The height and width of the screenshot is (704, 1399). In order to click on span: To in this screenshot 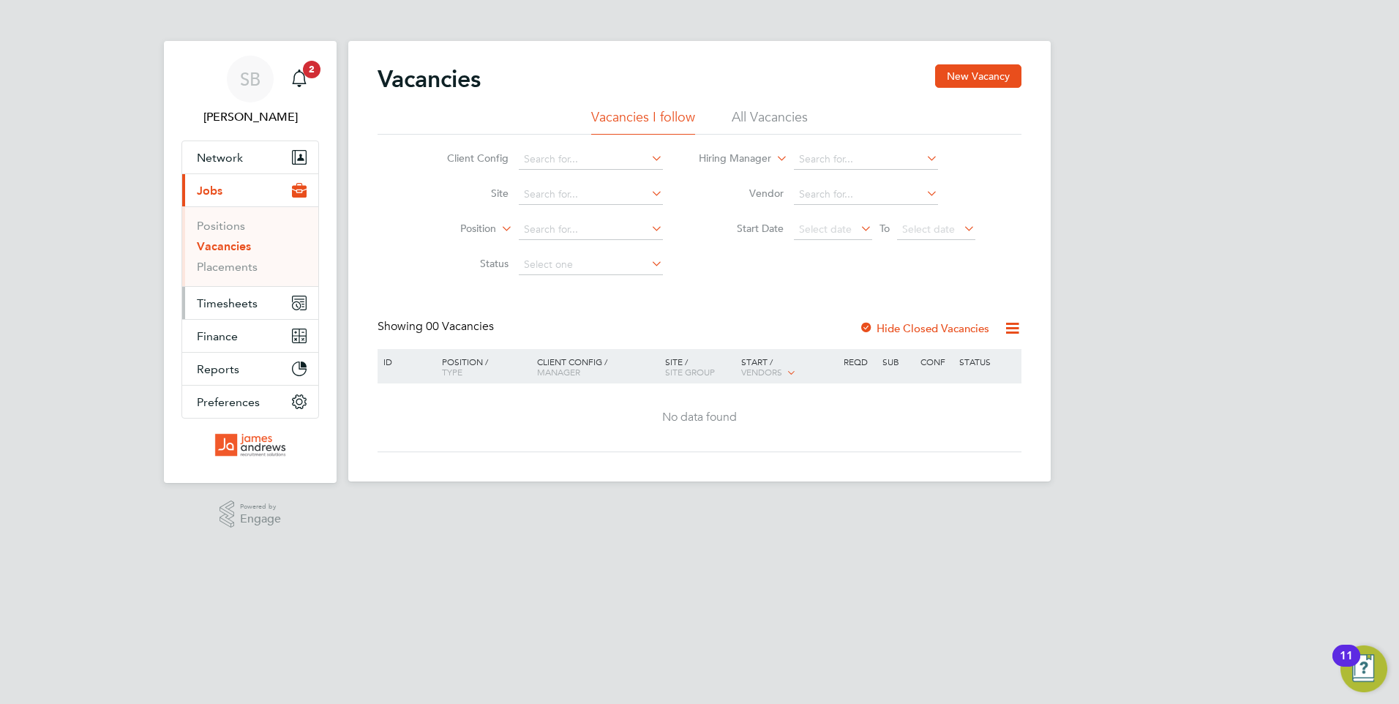, I will do `click(884, 228)`.